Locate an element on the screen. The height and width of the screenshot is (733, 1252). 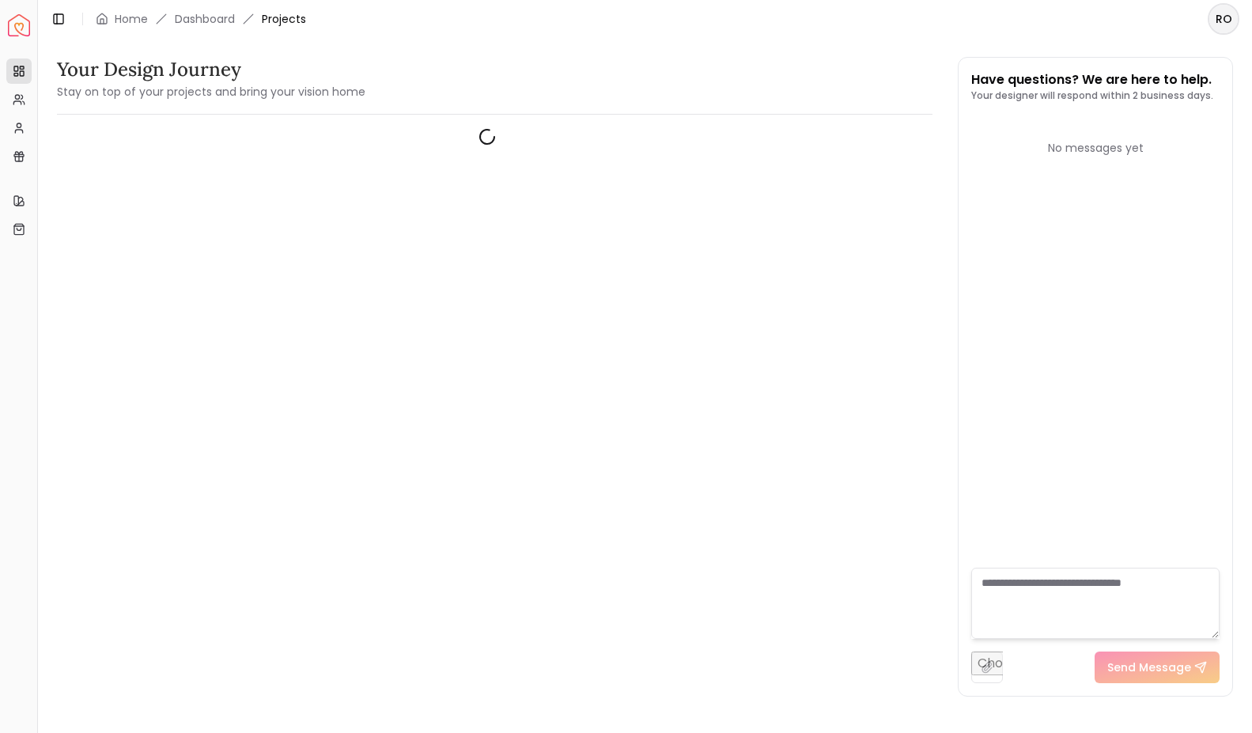
a: Home is located at coordinates (131, 19).